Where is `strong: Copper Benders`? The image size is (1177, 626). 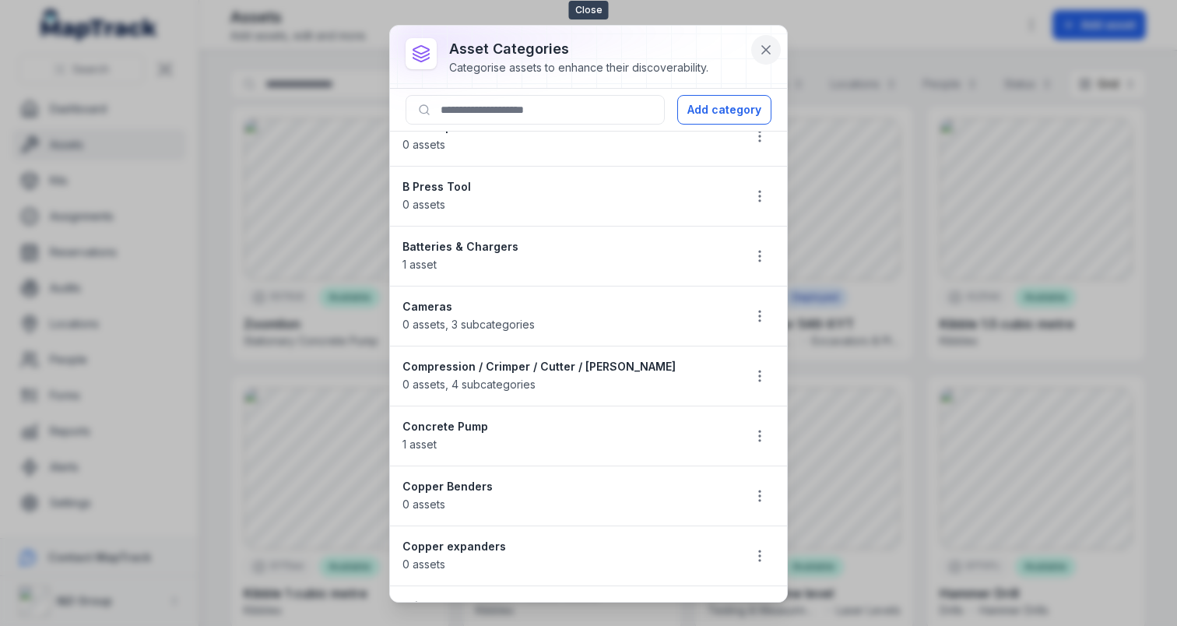
strong: Copper Benders is located at coordinates (566, 486).